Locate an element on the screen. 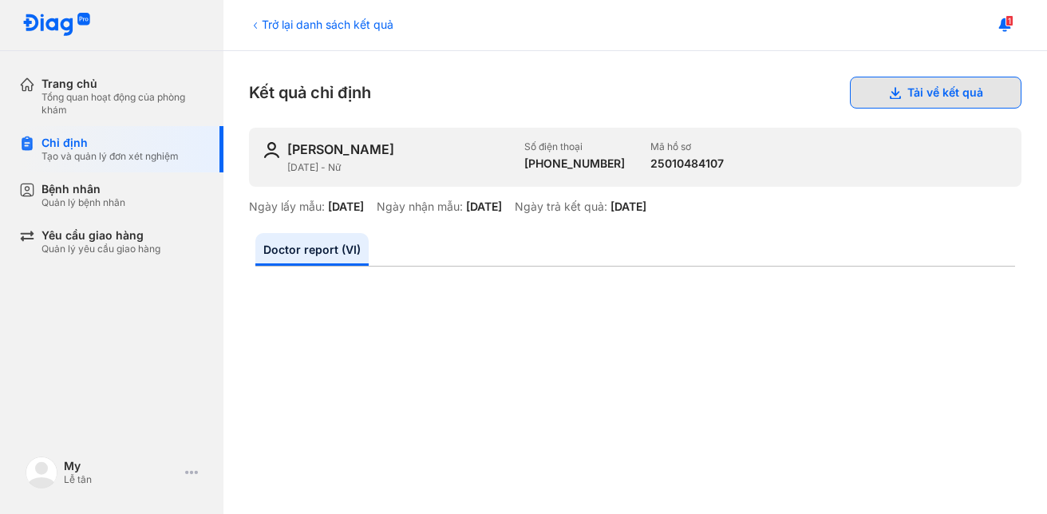 This screenshot has height=514, width=1047. div: Chỉ định is located at coordinates (110, 143).